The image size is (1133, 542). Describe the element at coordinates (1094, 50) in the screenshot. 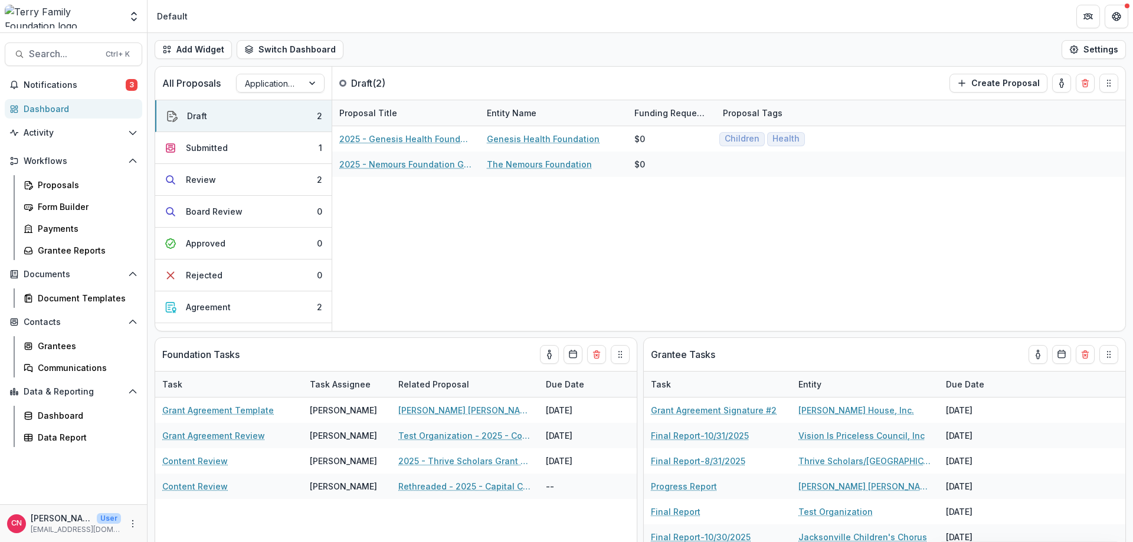

I see `button: Settings` at that location.